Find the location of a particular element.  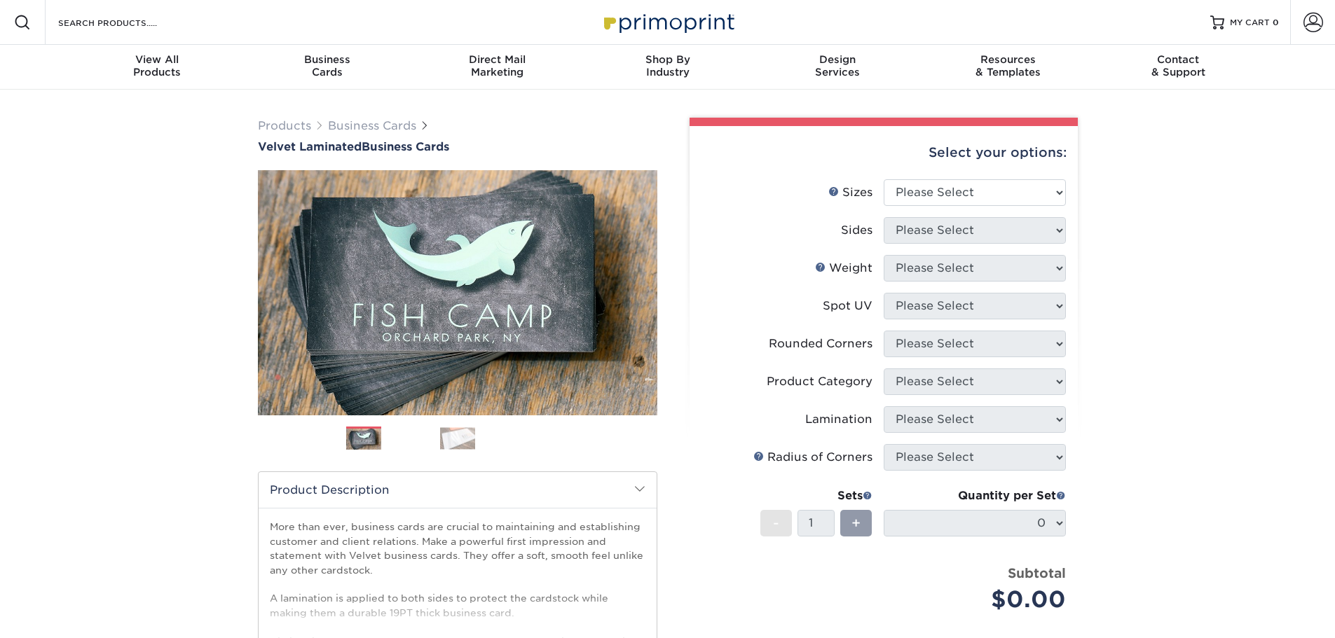

span: Design is located at coordinates (838, 60).